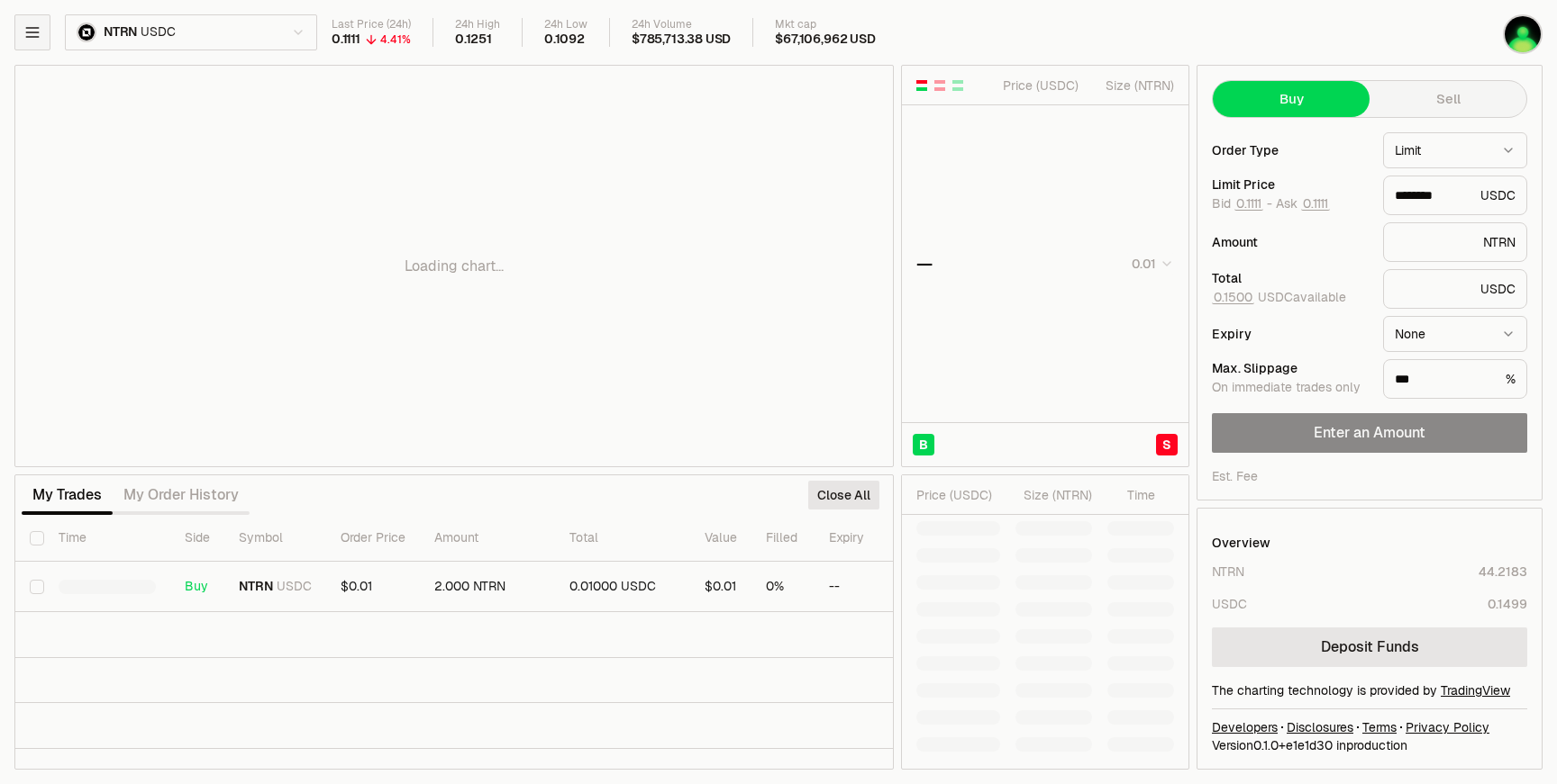 This screenshot has height=784, width=1557. What do you see at coordinates (356, 586) in the screenshot?
I see `span: $0.01` at bounding box center [356, 586].